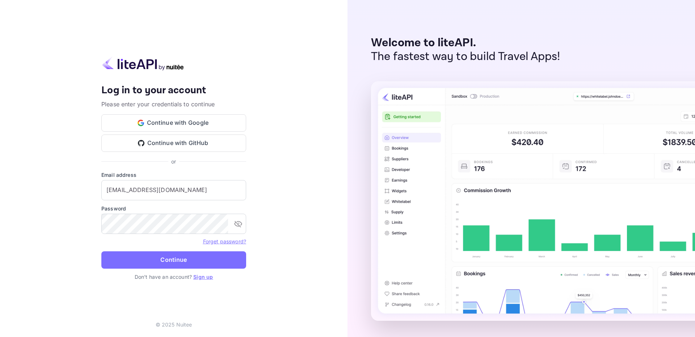 This screenshot has width=695, height=337. I want to click on p: Welcome to liteAPI., so click(466, 43).